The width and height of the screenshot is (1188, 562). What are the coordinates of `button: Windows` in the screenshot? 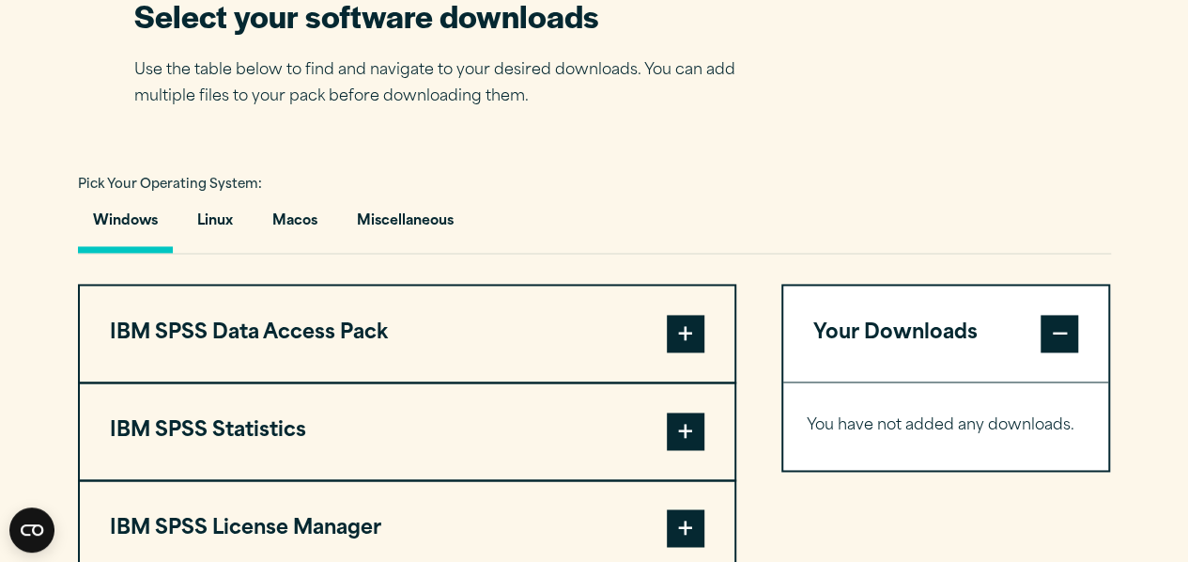 It's located at (125, 225).